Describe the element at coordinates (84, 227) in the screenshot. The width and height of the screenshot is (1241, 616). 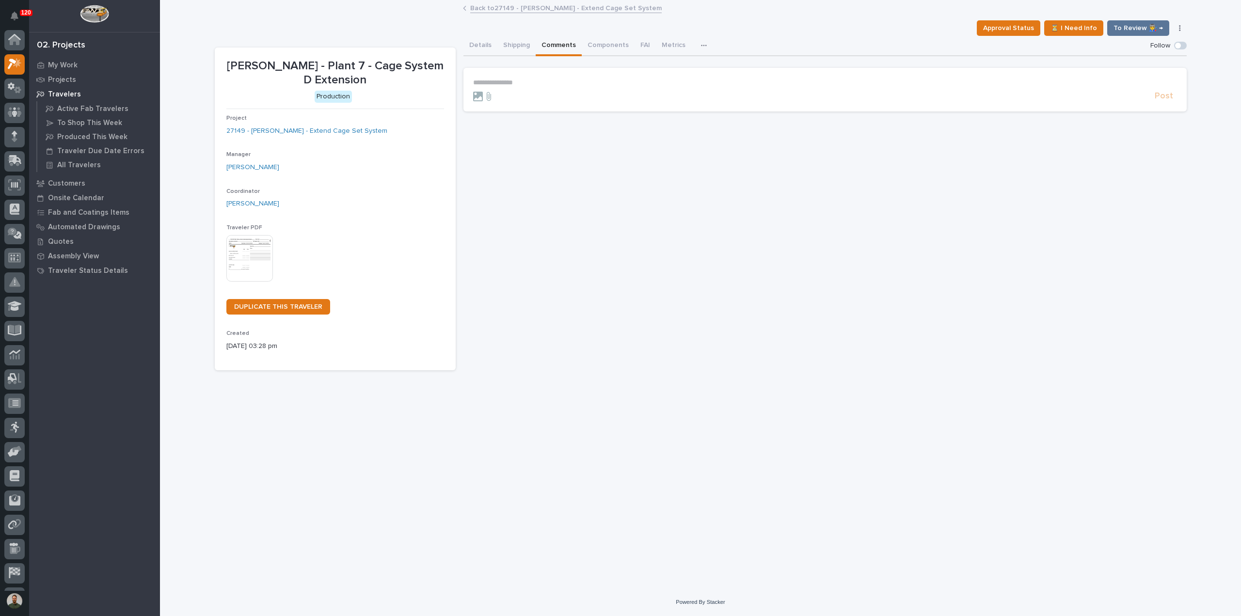
I see `p: Automated Drawings` at that location.